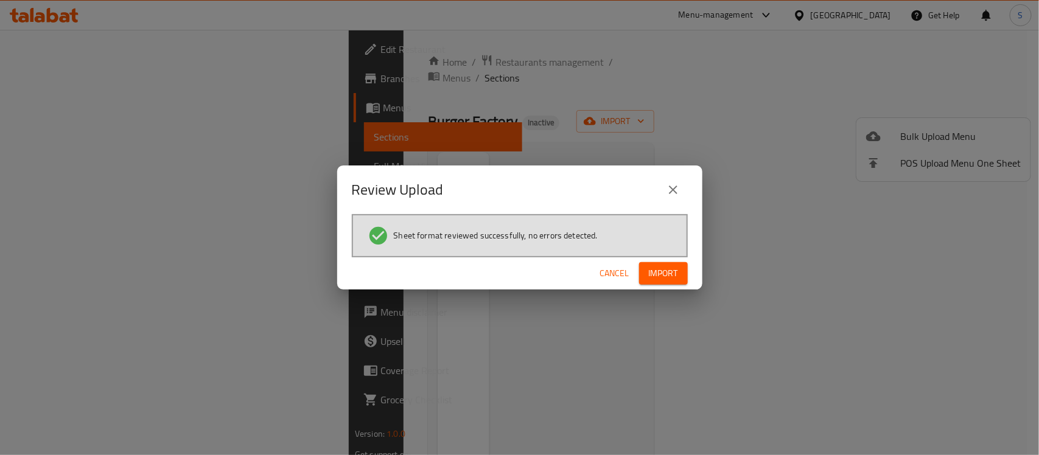 This screenshot has width=1039, height=455. I want to click on button: close, so click(673, 190).